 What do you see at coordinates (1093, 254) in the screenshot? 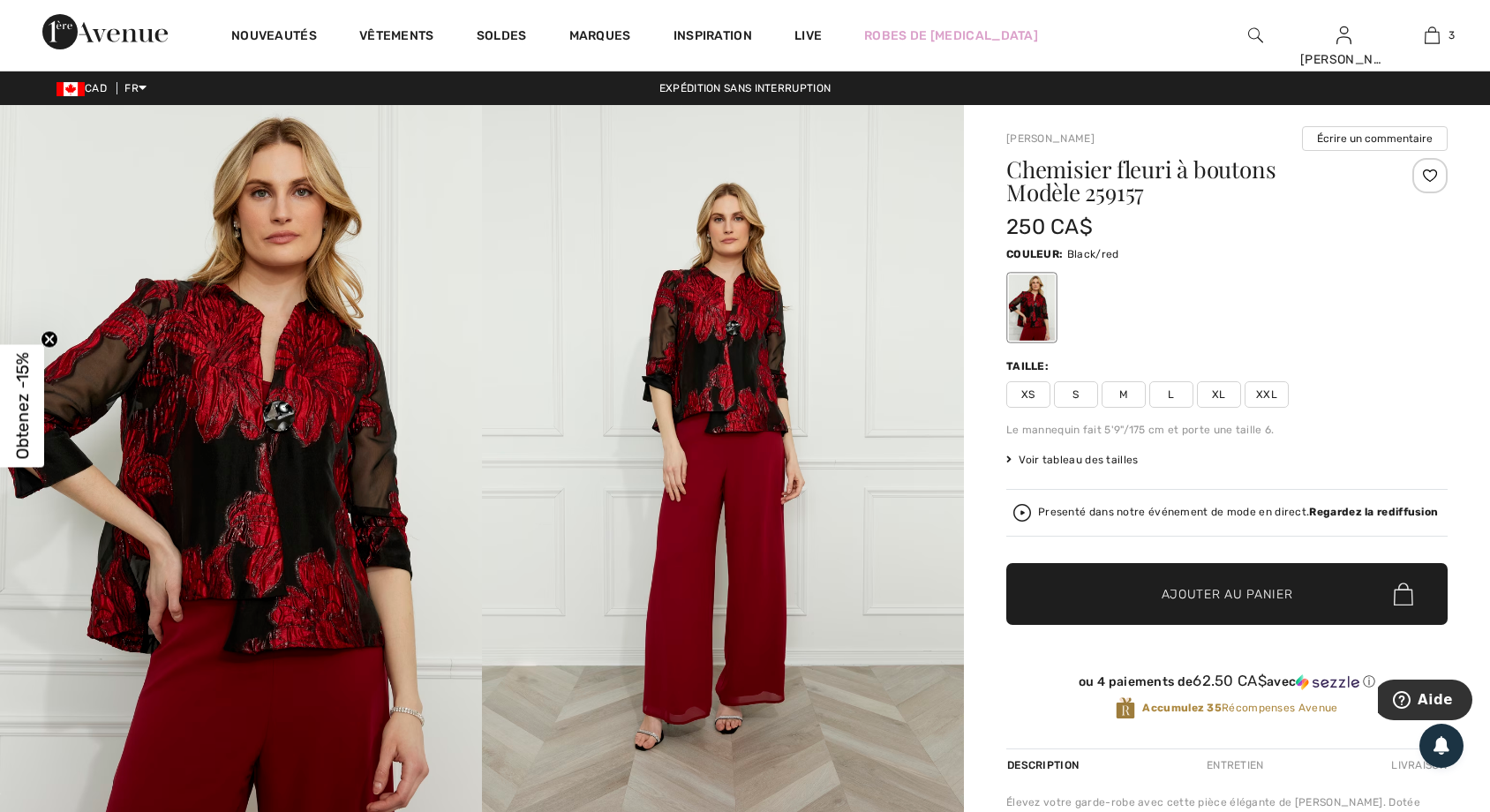
I see `span: Black/red` at bounding box center [1093, 254].